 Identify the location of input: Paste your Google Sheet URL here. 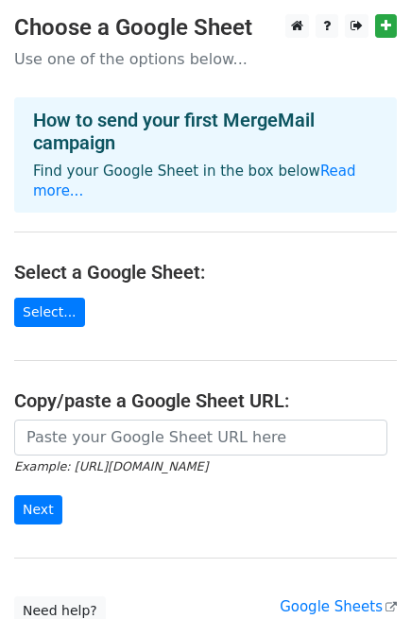
(200, 437).